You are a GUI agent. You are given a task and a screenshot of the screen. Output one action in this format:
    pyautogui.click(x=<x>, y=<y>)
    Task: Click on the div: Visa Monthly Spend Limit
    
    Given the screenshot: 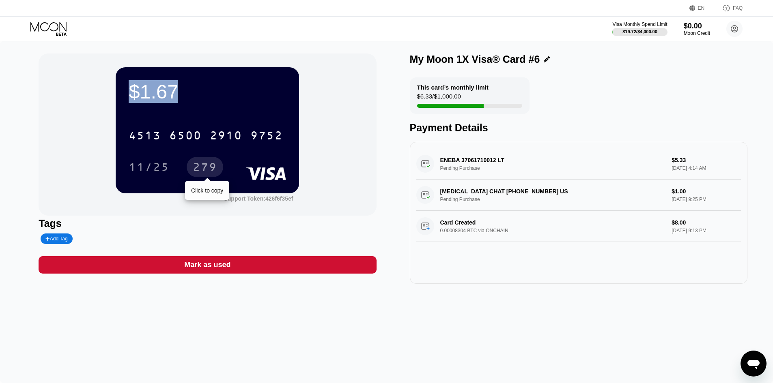 What is the action you would take?
    pyautogui.click(x=640, y=24)
    